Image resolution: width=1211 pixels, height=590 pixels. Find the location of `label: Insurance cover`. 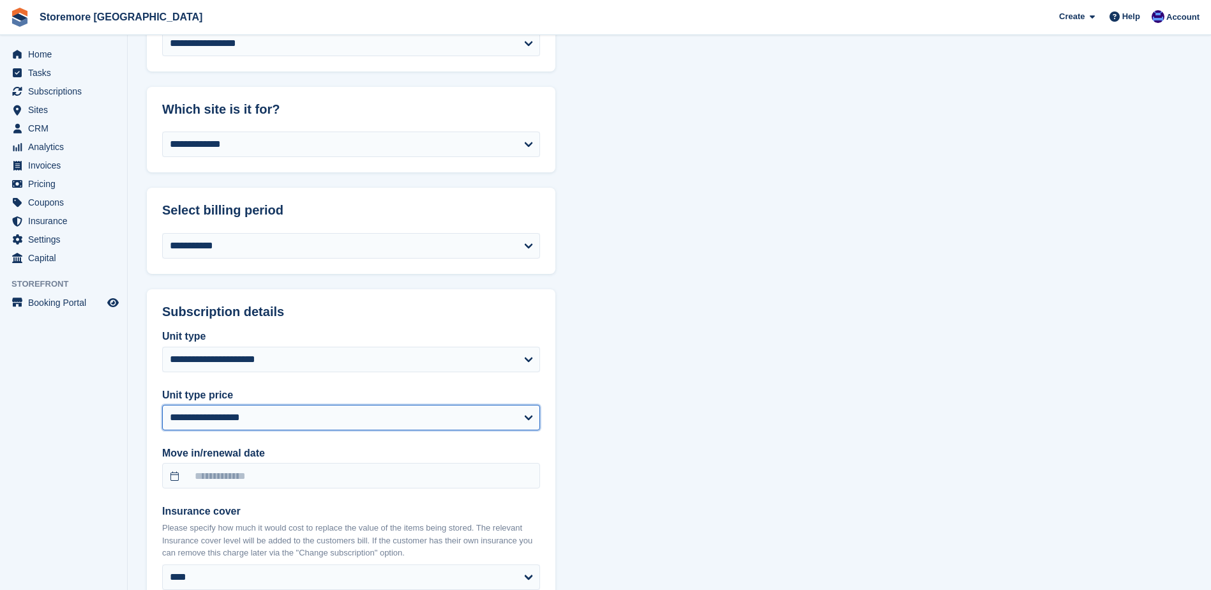

label: Insurance cover is located at coordinates (351, 511).